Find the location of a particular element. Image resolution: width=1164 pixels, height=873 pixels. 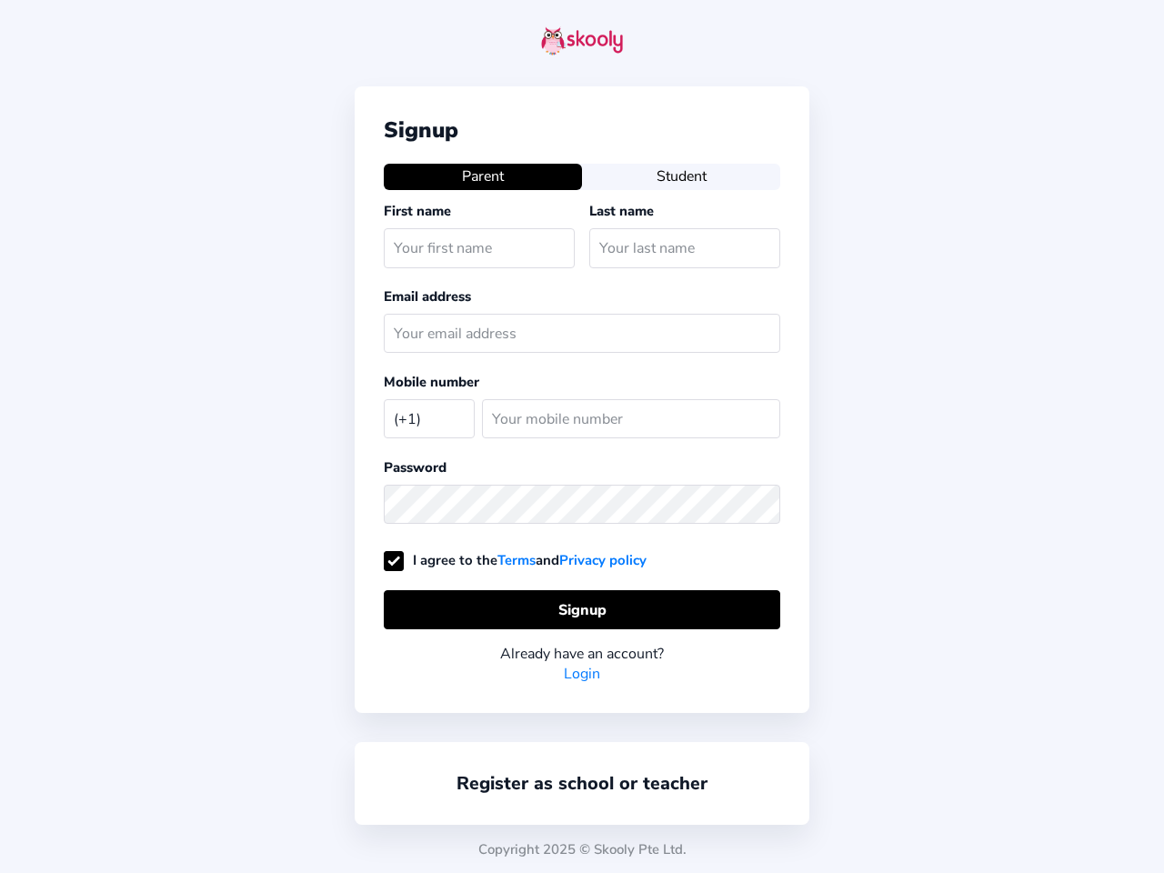

button: Parent is located at coordinates (483, 176).